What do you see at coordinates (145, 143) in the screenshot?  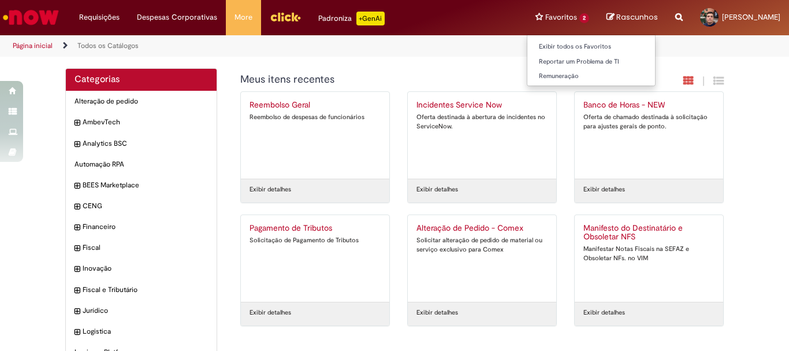 I see `span: Analytics BSC` at bounding box center [145, 143].